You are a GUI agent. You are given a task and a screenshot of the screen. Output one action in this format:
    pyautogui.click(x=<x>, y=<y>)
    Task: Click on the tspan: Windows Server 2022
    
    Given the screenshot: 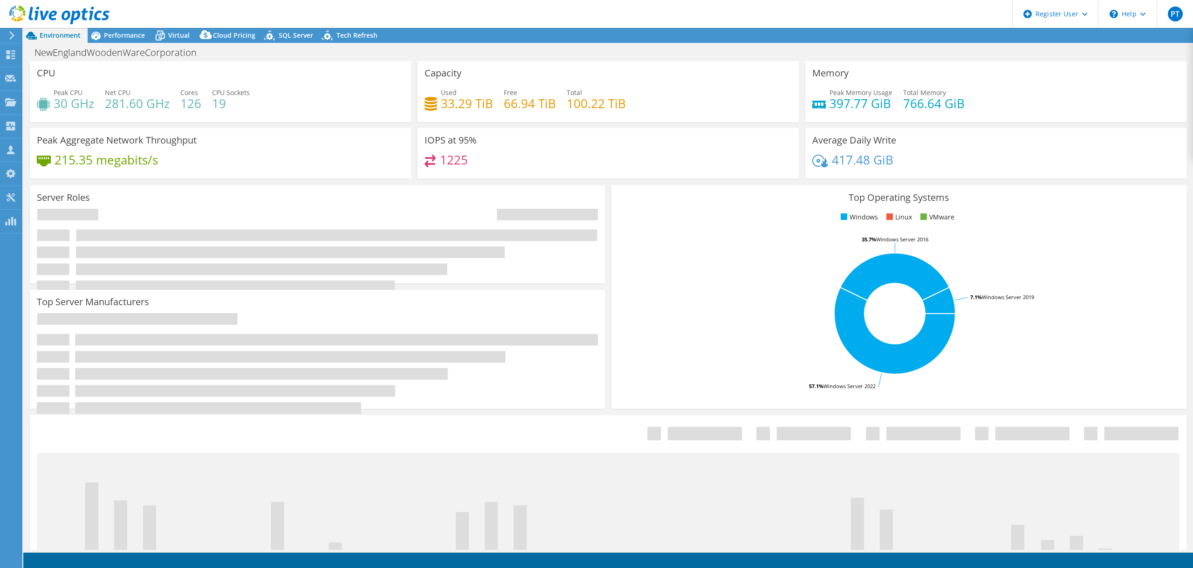 What is the action you would take?
    pyautogui.click(x=850, y=386)
    